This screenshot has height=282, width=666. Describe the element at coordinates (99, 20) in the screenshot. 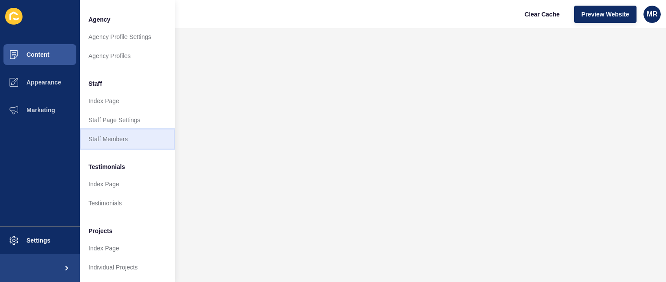

I see `span: Agency` at that location.